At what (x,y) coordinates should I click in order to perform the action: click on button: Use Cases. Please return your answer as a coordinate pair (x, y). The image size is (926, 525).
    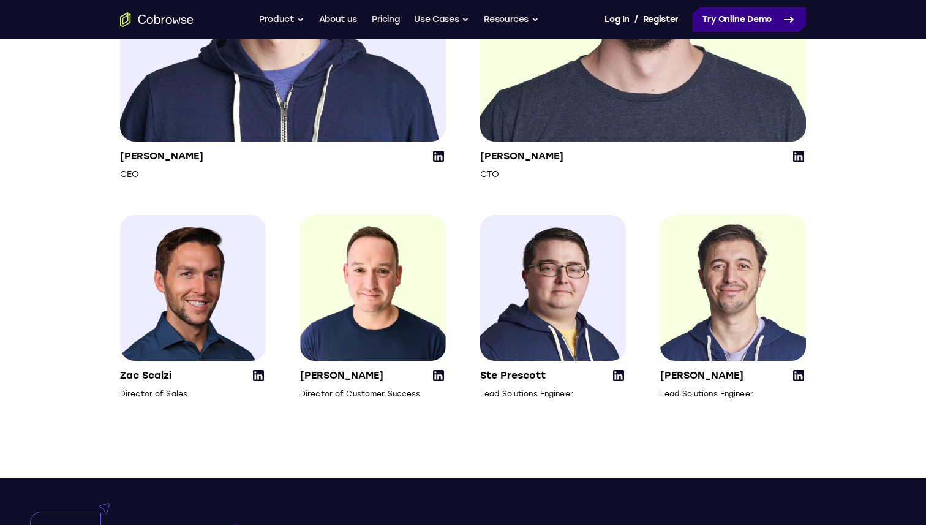
    Looking at the image, I should click on (442, 20).